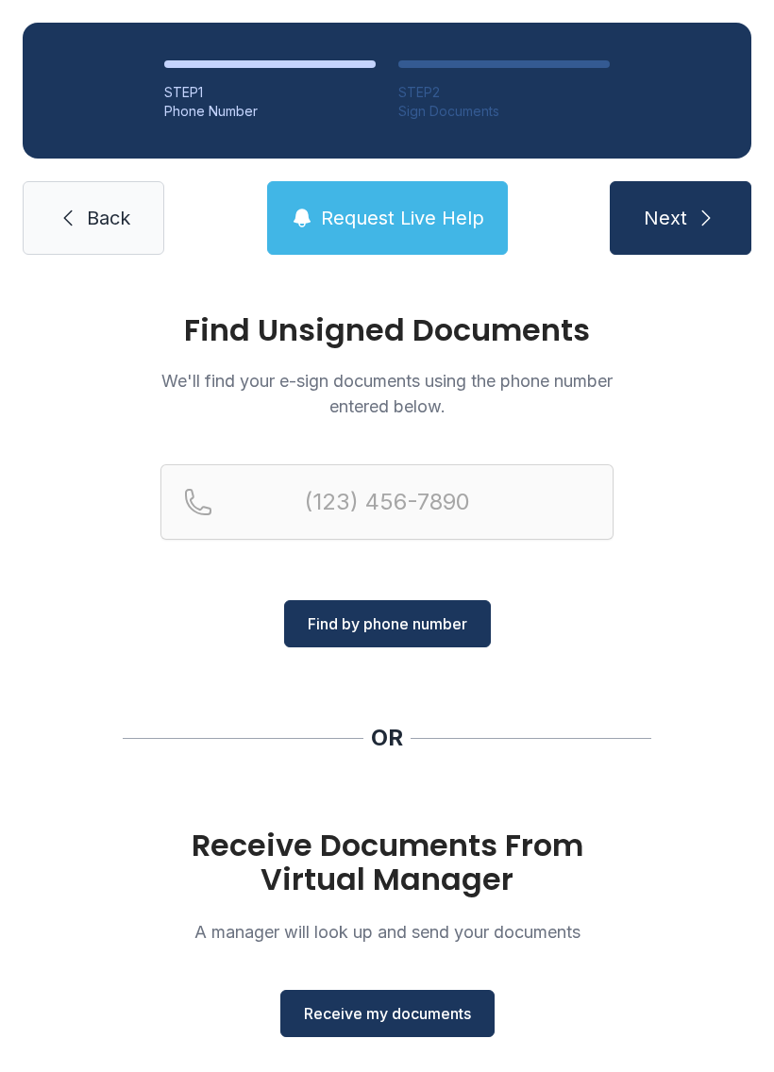 The image size is (774, 1072). I want to click on input: Reservation phone number, so click(387, 502).